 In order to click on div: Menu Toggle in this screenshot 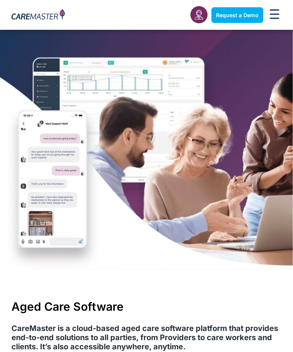, I will do `click(274, 15)`.